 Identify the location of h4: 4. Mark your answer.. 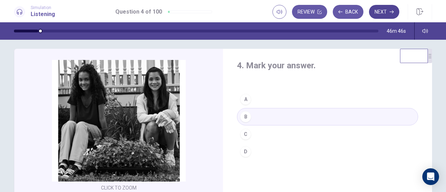
(328, 66).